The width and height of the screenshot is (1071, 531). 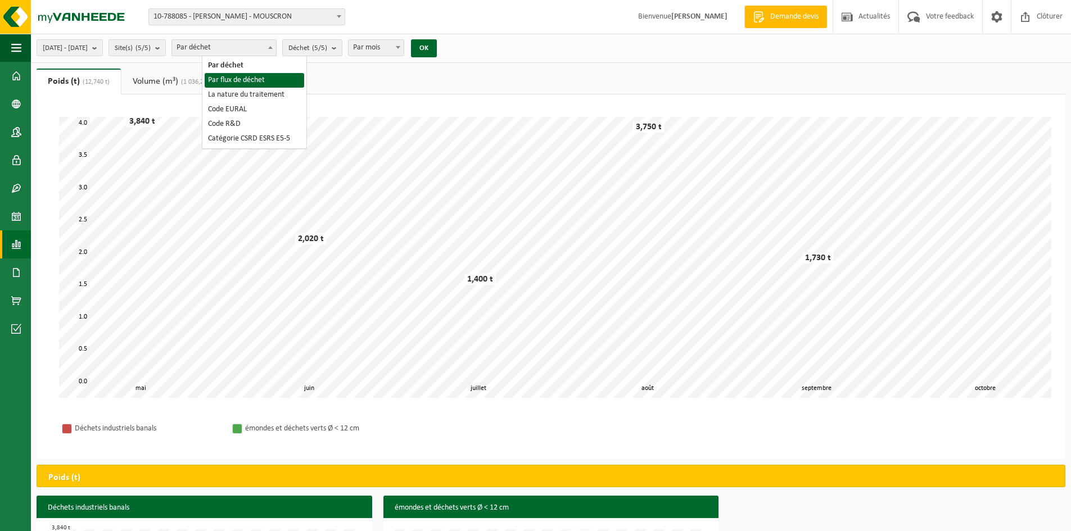 I want to click on button: OK, so click(x=424, y=48).